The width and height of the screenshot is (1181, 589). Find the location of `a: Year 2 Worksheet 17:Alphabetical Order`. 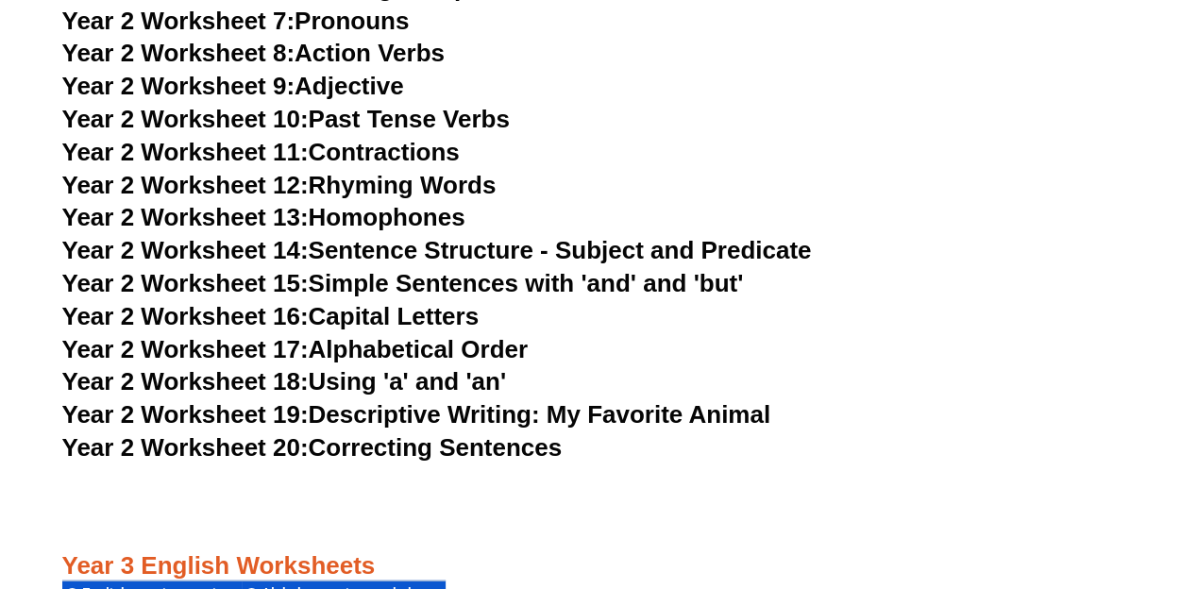

a: Year 2 Worksheet 17:Alphabetical Order is located at coordinates (294, 349).